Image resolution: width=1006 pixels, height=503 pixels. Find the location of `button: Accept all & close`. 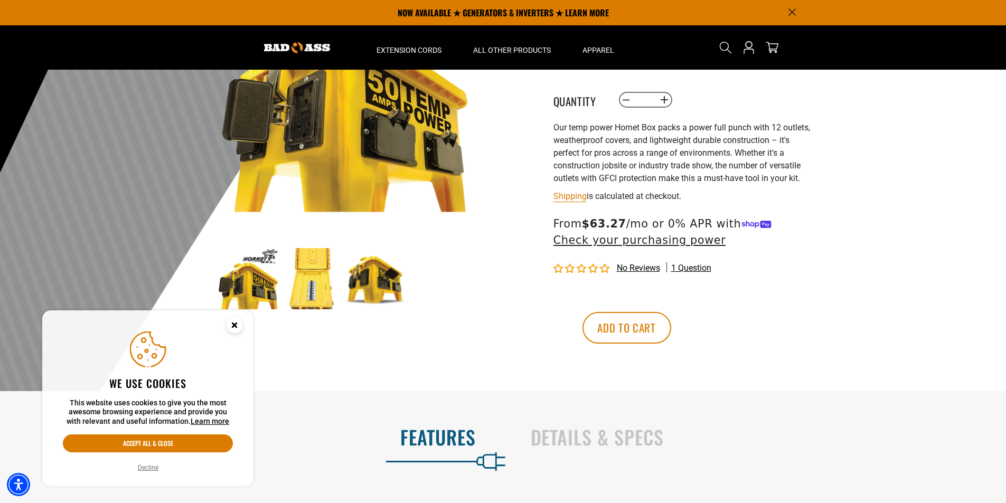

button: Accept all & close is located at coordinates (148, 444).